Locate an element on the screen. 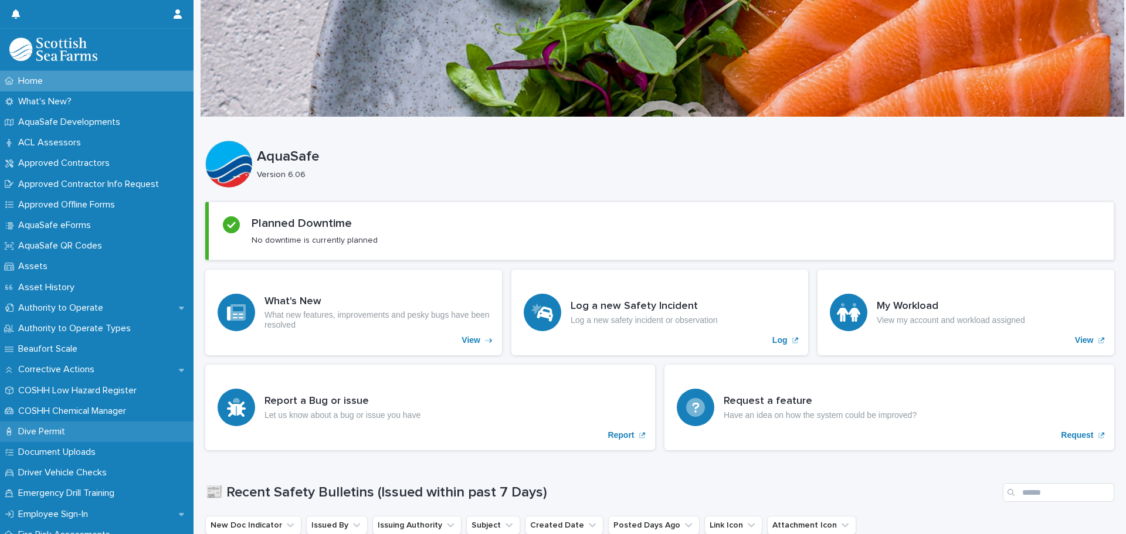 This screenshot has height=534, width=1126. img: bPIBxiqnSb2ggTQWdOVV is located at coordinates (53, 49).